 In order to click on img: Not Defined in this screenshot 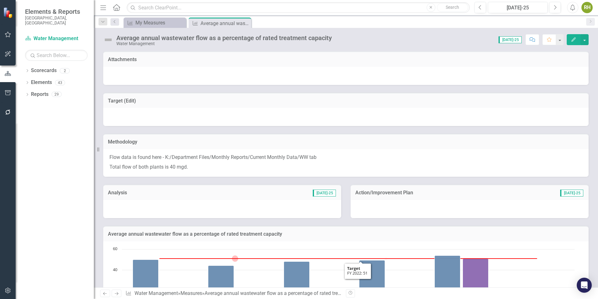, I will do `click(108, 40)`.